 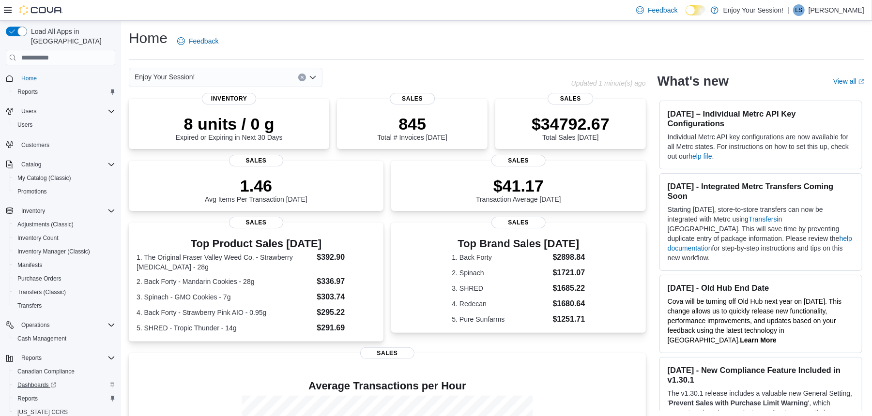 What do you see at coordinates (609, 83) in the screenshot?
I see `p: Updated 1 minute(s) ago` at bounding box center [609, 83].